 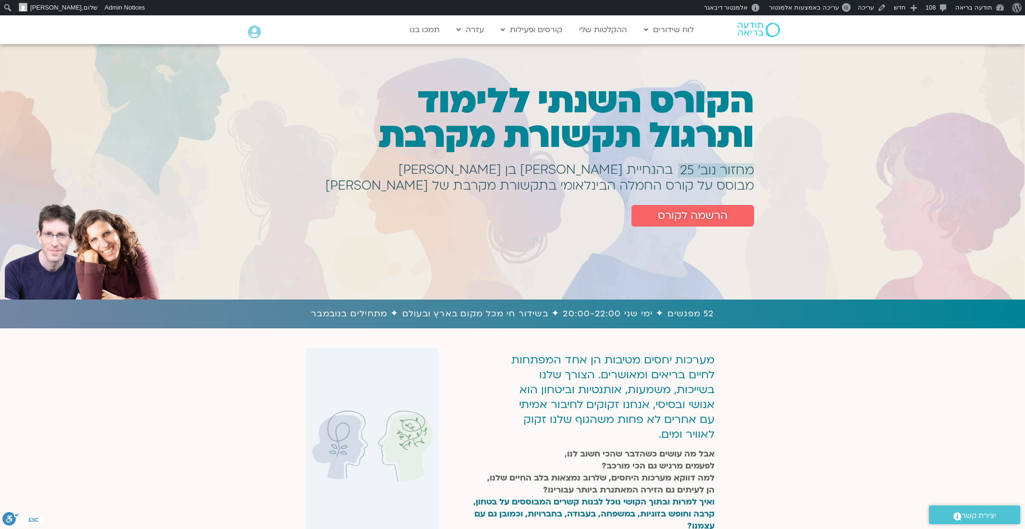 I want to click on a: הרשמה לקורס, so click(x=692, y=216).